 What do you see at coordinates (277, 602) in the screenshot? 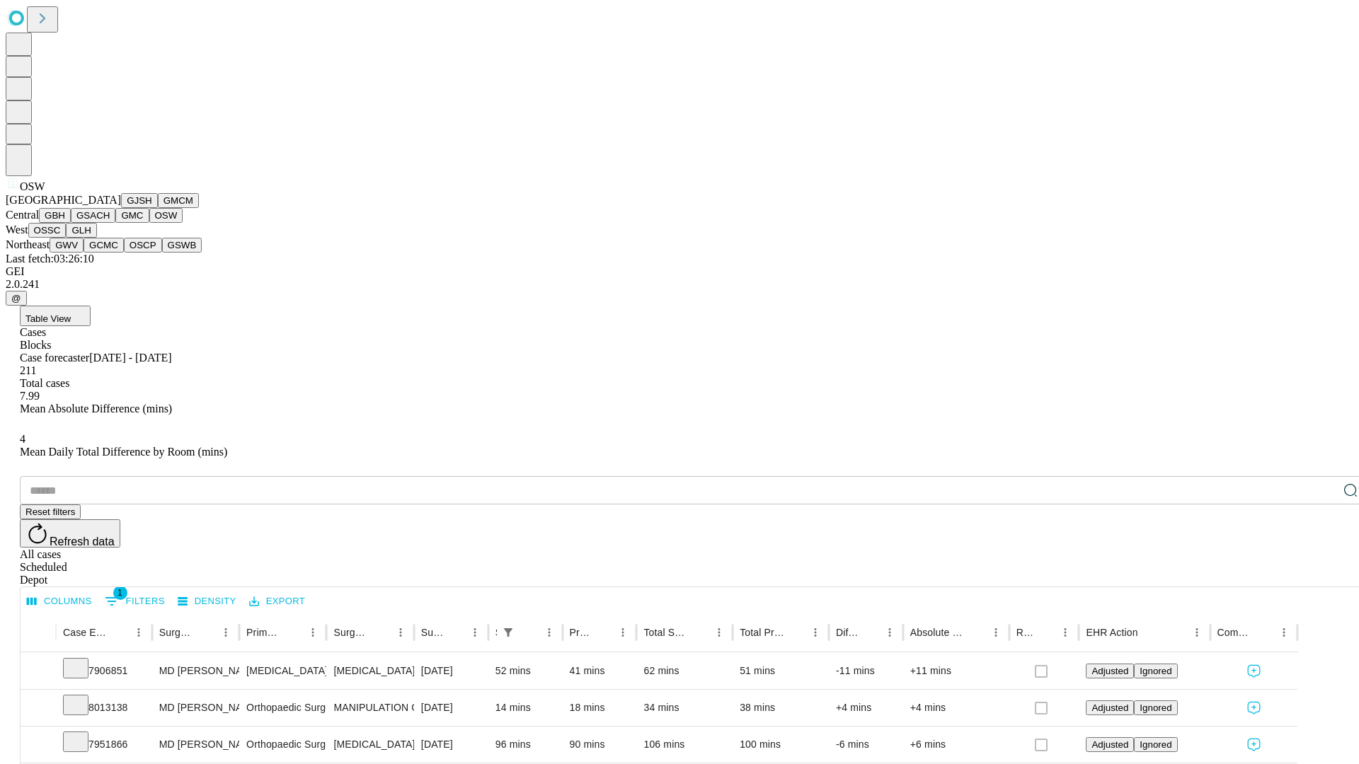
I see `button: Export` at bounding box center [277, 602].